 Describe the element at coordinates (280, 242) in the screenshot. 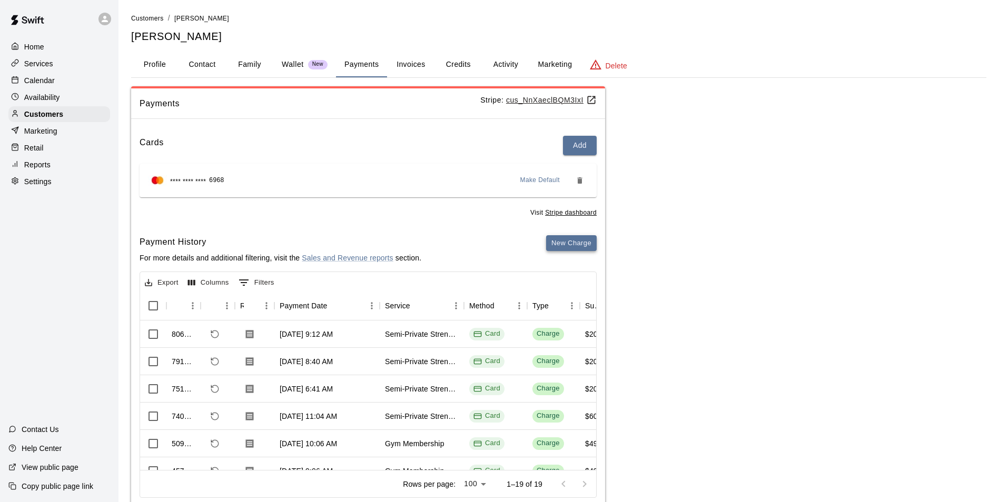

I see `h6: Payment History` at that location.